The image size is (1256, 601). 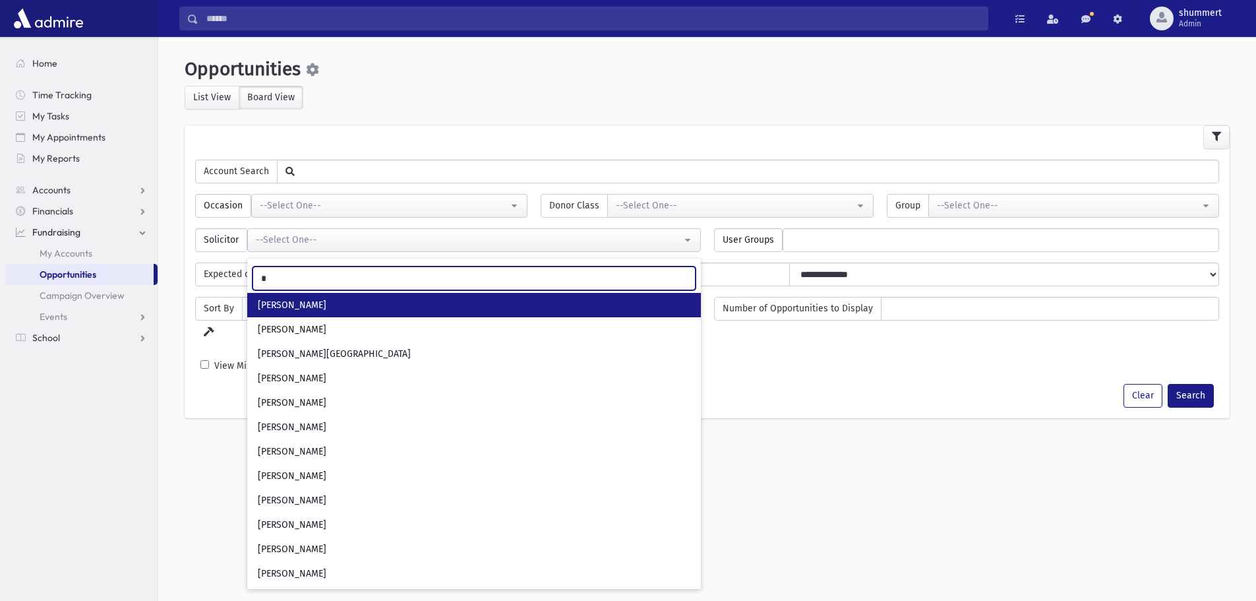 What do you see at coordinates (204, 364) in the screenshot?
I see `input: View Mine Only` at bounding box center [204, 364].